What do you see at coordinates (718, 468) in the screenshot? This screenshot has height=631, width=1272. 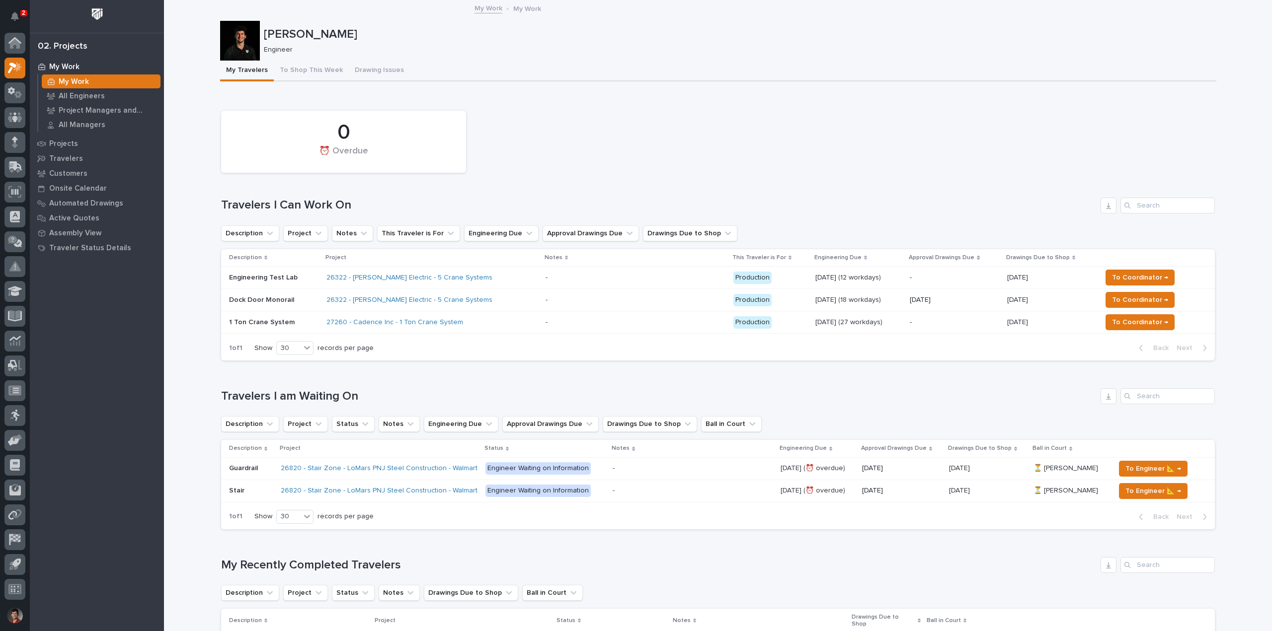 I see `tr: GuardrailGuardrail 26820 - Stair Zone - LoMars PNJ Steel Construction - Walmart Stair Engineer Wa...` at bounding box center [718, 468].